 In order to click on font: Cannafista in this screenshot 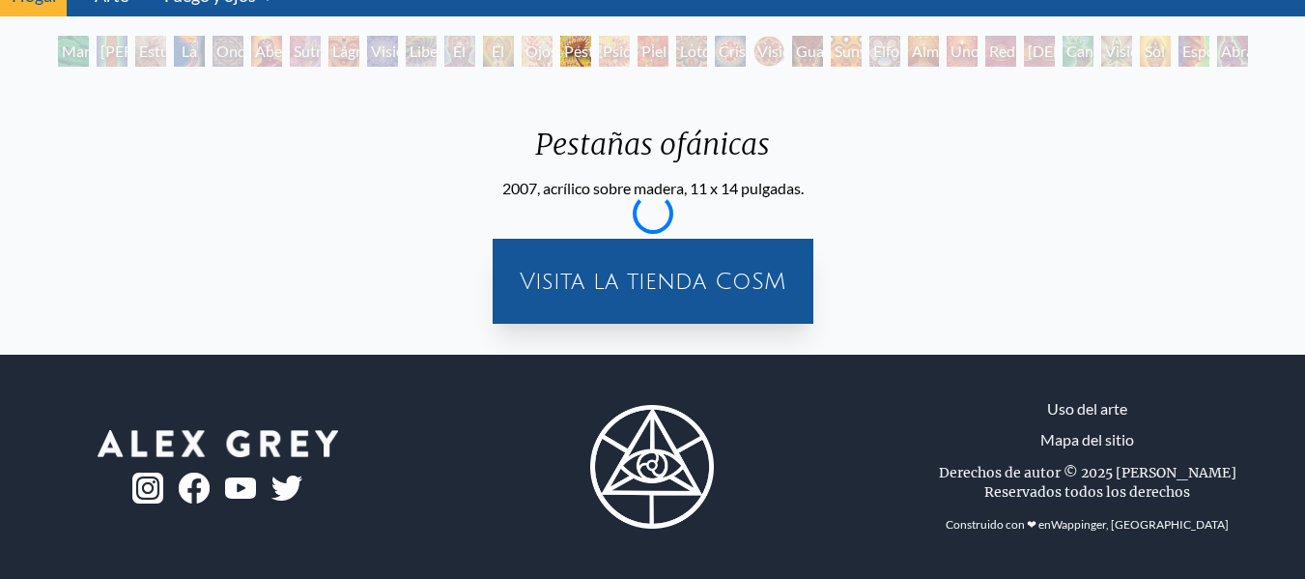, I will do `click(1102, 50)`.